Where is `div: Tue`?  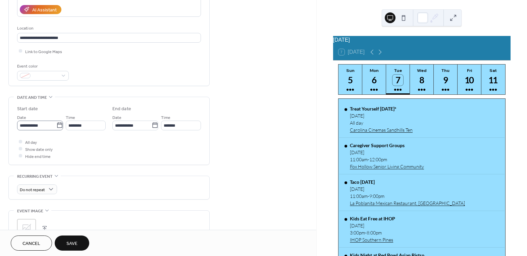 div: Tue is located at coordinates (398, 70).